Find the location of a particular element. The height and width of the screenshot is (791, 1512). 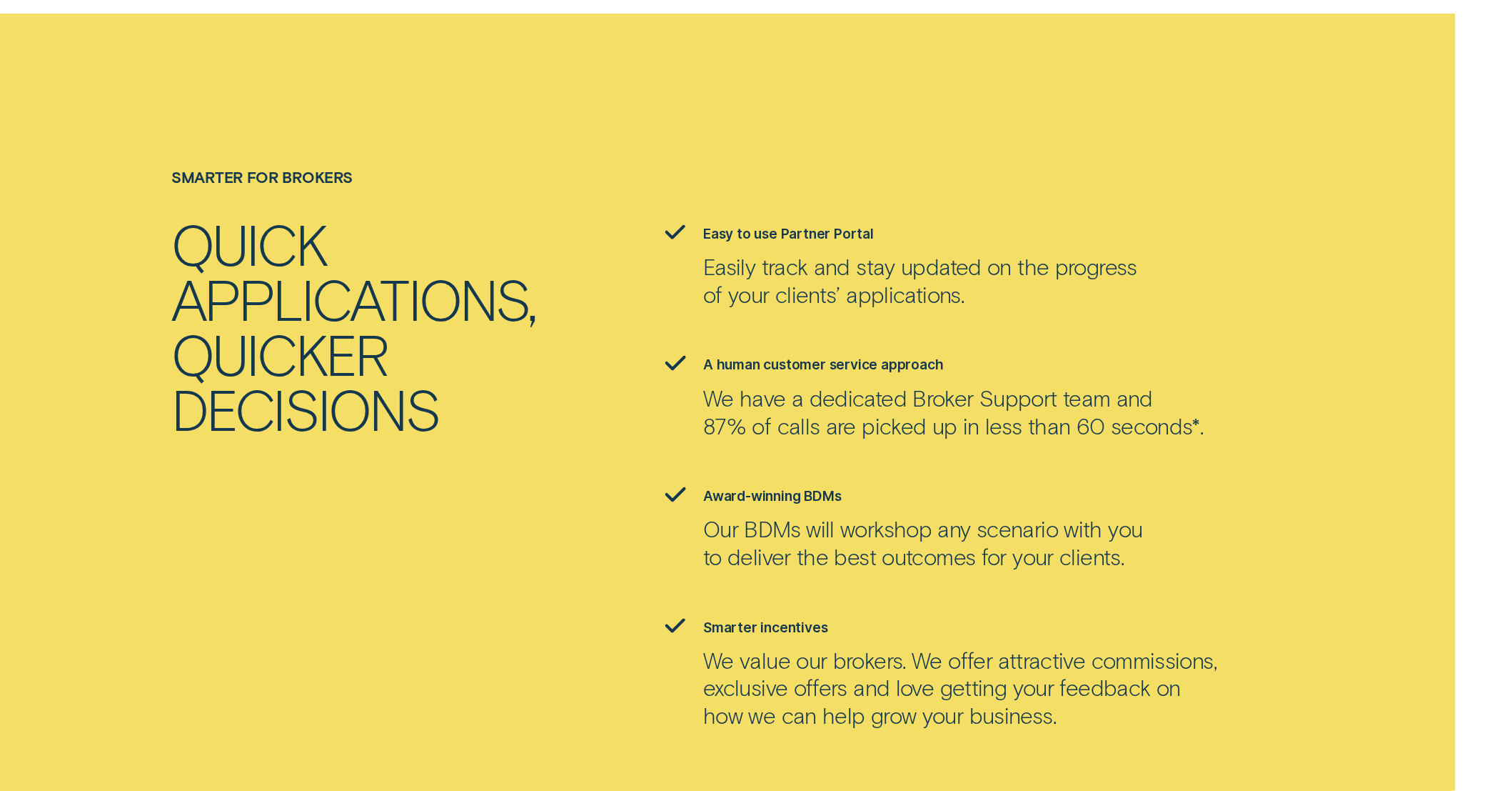

h4: Smarter for brokers is located at coordinates (360, 176).